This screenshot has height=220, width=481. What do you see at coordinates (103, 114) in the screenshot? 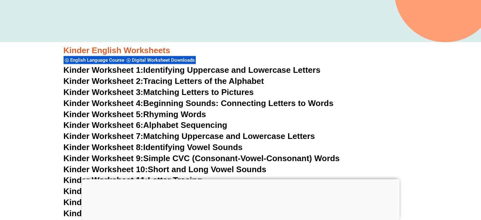
I see `span: Kinder Worksheet 5:` at bounding box center [103, 114].